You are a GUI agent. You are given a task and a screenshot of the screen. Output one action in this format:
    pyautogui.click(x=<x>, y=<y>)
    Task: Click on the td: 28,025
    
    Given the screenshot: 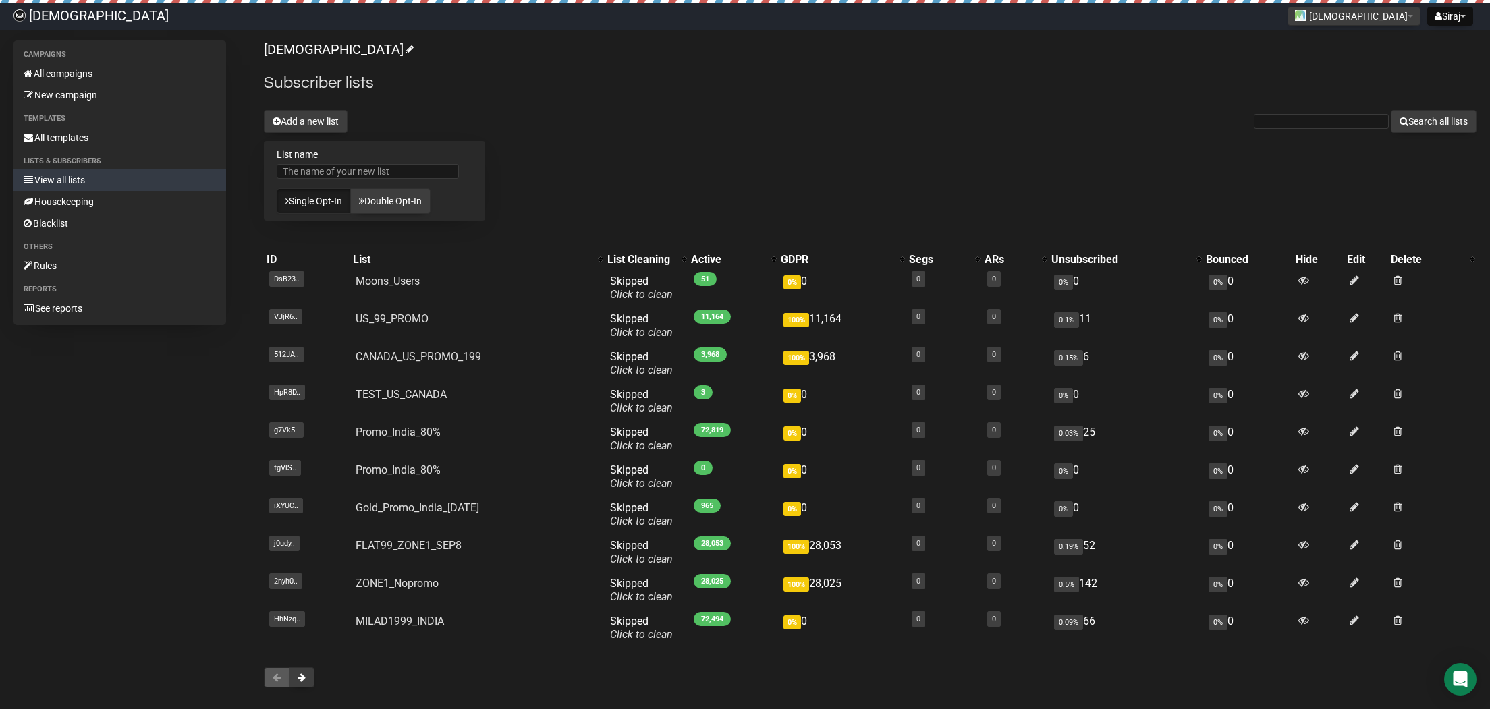 What is the action you would take?
    pyautogui.click(x=842, y=590)
    